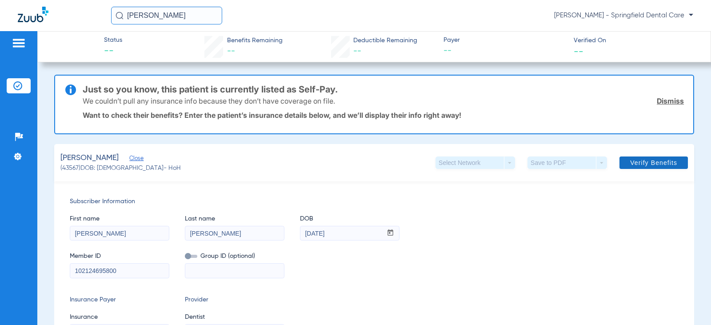 The width and height of the screenshot is (711, 325). I want to click on span: Dentist, so click(235, 317).